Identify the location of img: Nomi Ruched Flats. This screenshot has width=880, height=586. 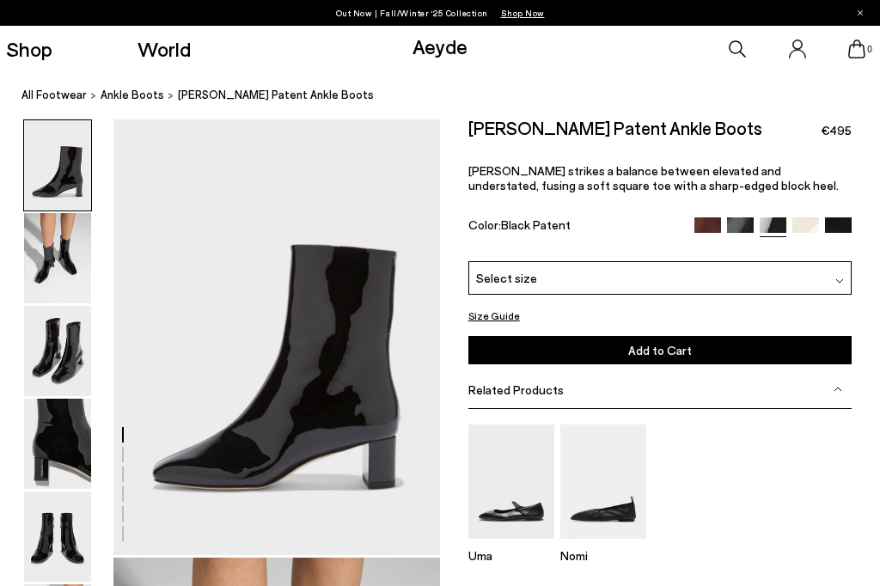
(603, 481).